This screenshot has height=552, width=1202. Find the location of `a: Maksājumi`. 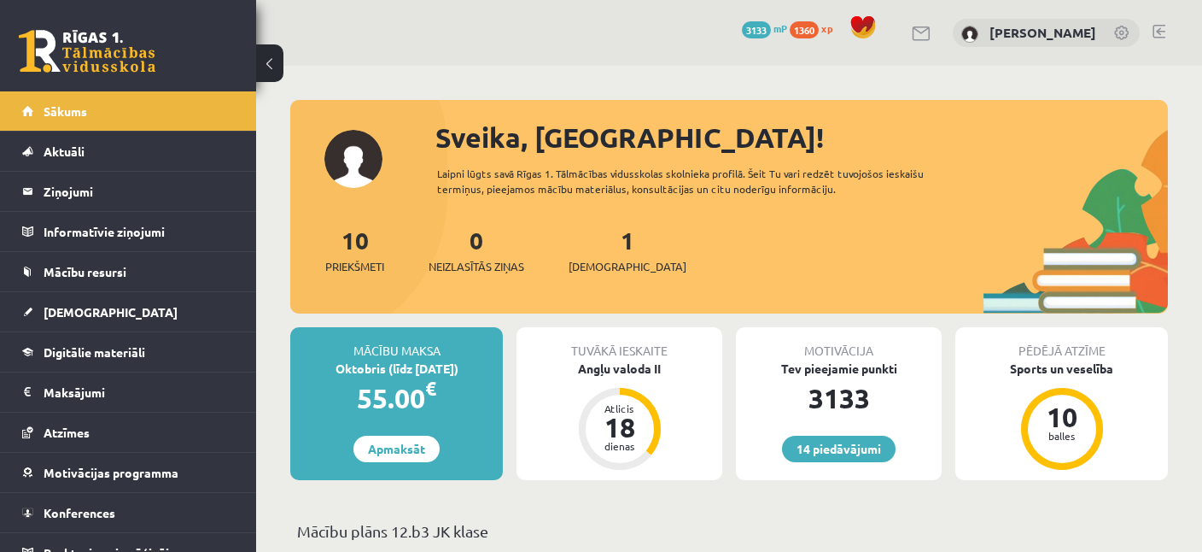

a: Maksājumi is located at coordinates (128, 392).